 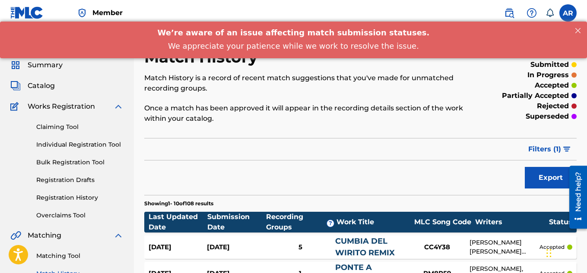 I want to click on p: in progress, so click(x=548, y=75).